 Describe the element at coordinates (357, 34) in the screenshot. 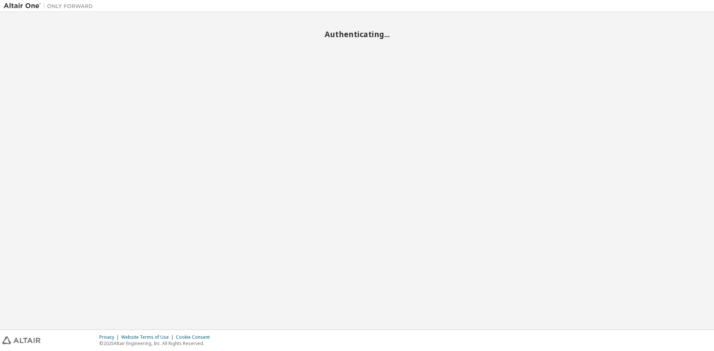

I see `h2: Authenticating...` at that location.